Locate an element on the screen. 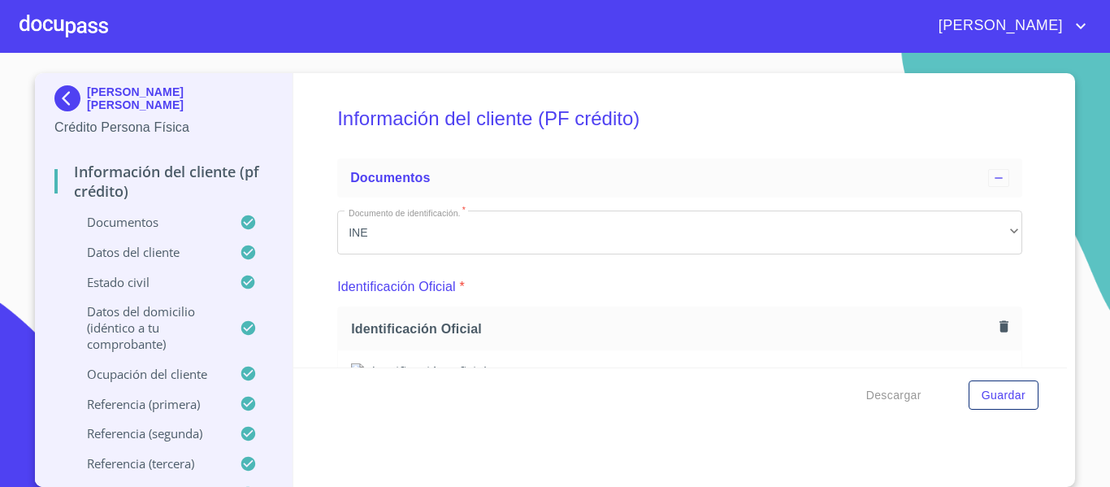  p: Información del cliente (PF crédito) is located at coordinates (163, 181).